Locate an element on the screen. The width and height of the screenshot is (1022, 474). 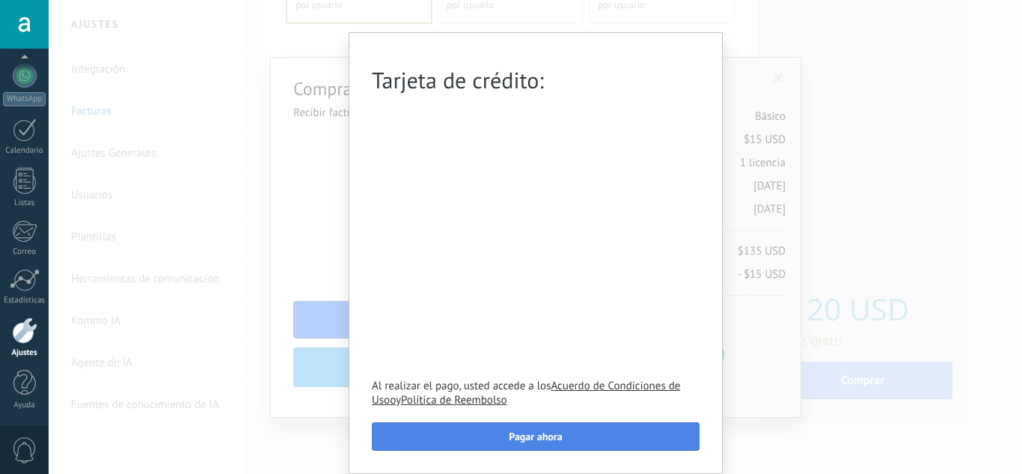
a: Política de Reembolso is located at coordinates (454, 399).